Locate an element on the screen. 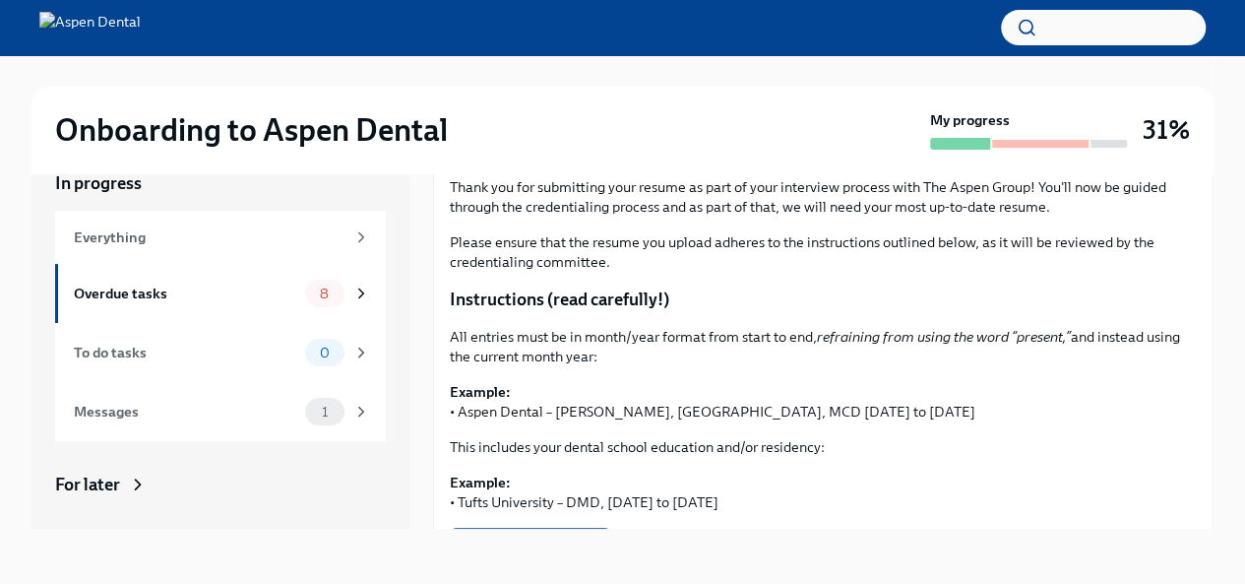  span: 8 is located at coordinates (324, 293).